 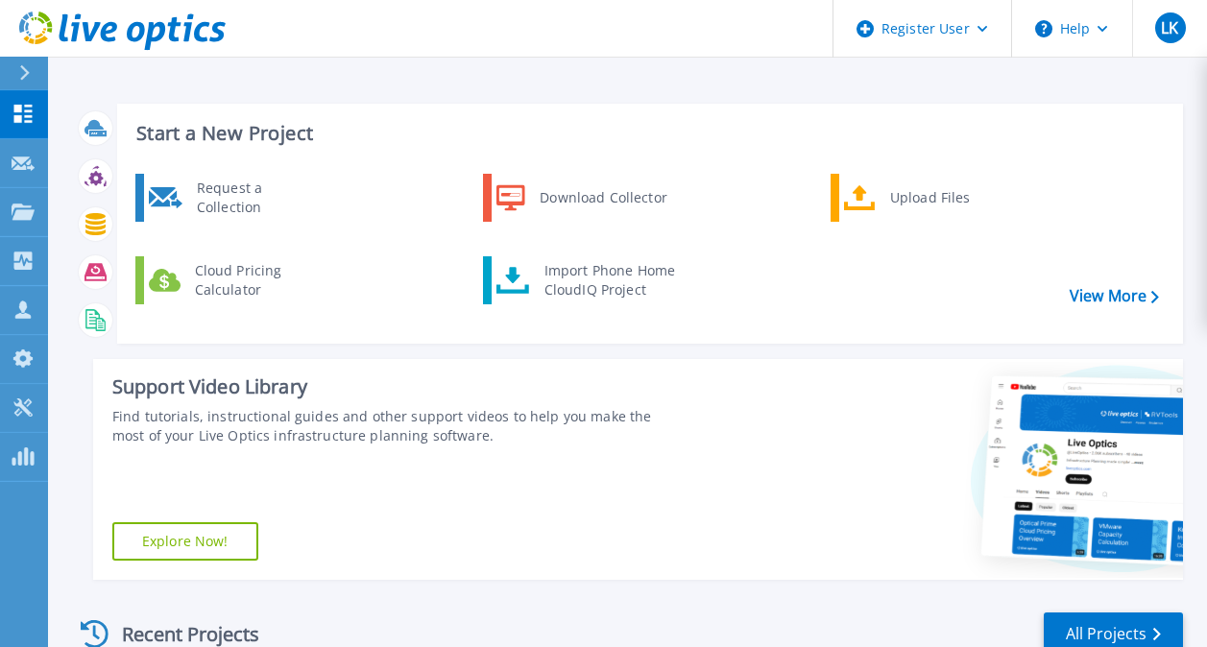 What do you see at coordinates (602, 198) in the screenshot?
I see `div: Download Collector` at bounding box center [602, 198].